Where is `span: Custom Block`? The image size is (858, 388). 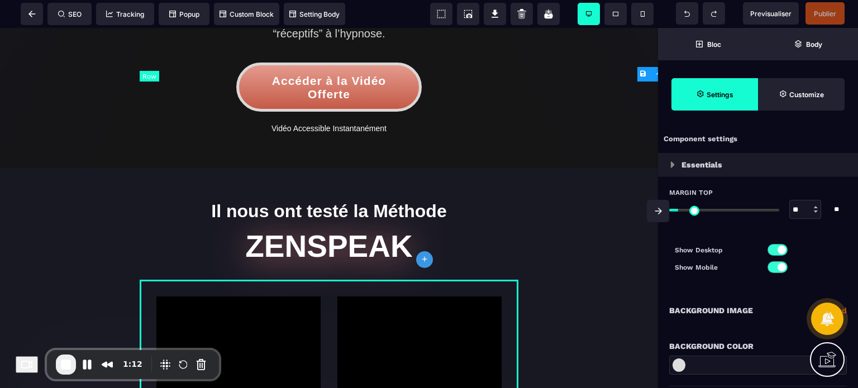 span: Custom Block is located at coordinates (246, 14).